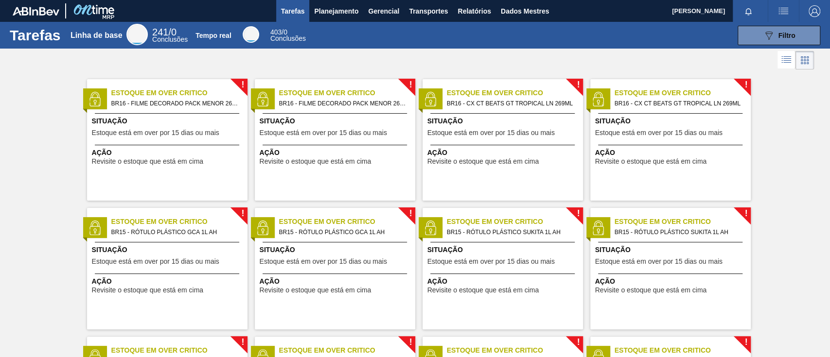 This screenshot has height=357, width=830. Describe the element at coordinates (428, 11) in the screenshot. I see `font: Transportes` at that location.